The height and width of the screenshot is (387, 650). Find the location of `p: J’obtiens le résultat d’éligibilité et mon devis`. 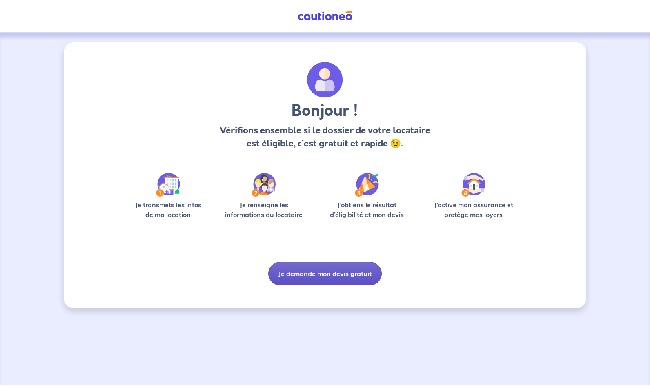

p: J’obtiens le résultat d’éligibilité et mon devis is located at coordinates (367, 210).